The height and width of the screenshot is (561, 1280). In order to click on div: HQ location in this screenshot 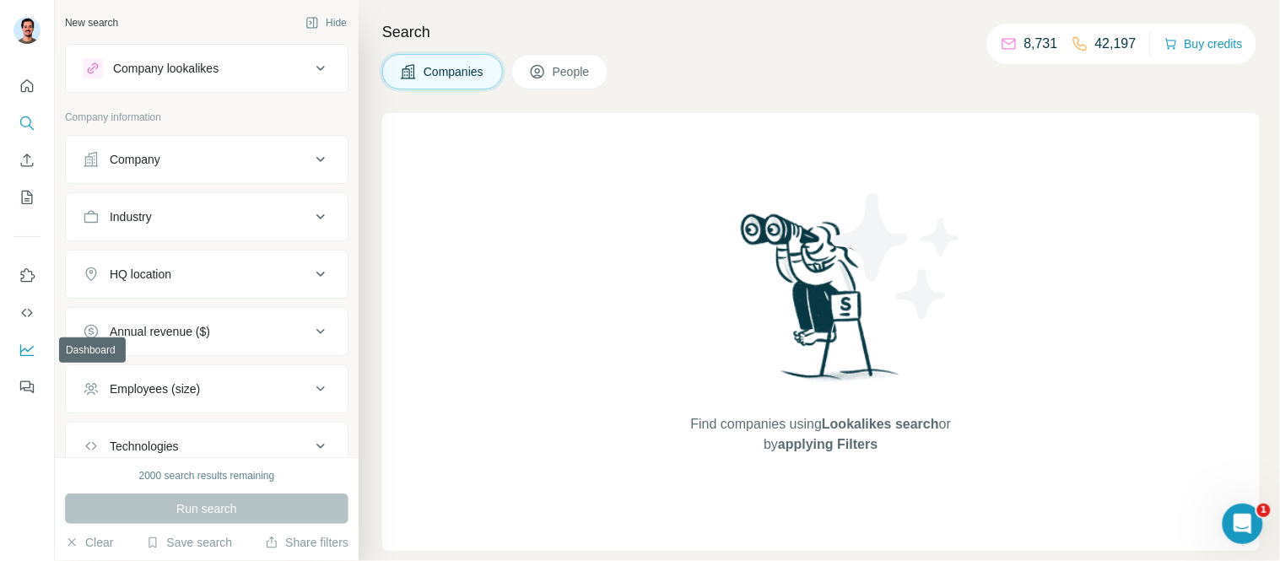, I will do `click(140, 274)`.